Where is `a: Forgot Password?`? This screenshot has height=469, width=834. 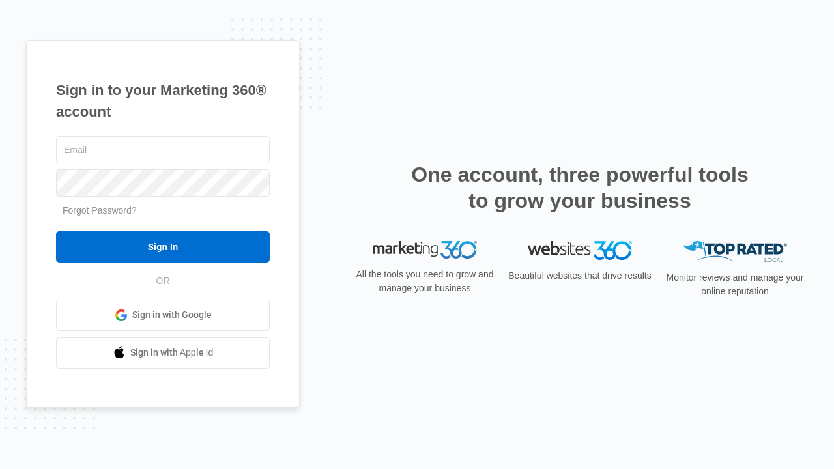 a: Forgot Password? is located at coordinates (100, 211).